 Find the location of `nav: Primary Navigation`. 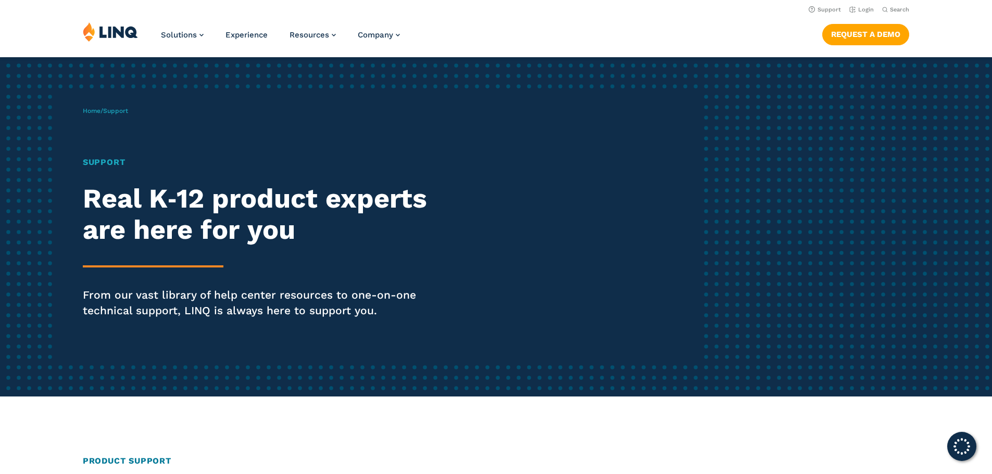

nav: Primary Navigation is located at coordinates (280, 39).